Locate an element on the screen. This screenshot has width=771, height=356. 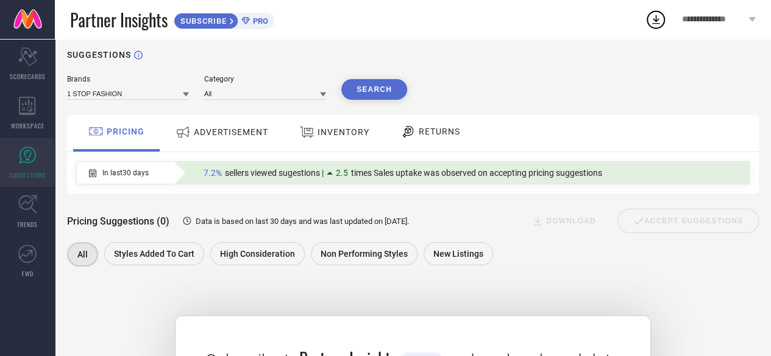
span: TRENDS is located at coordinates (27, 224).